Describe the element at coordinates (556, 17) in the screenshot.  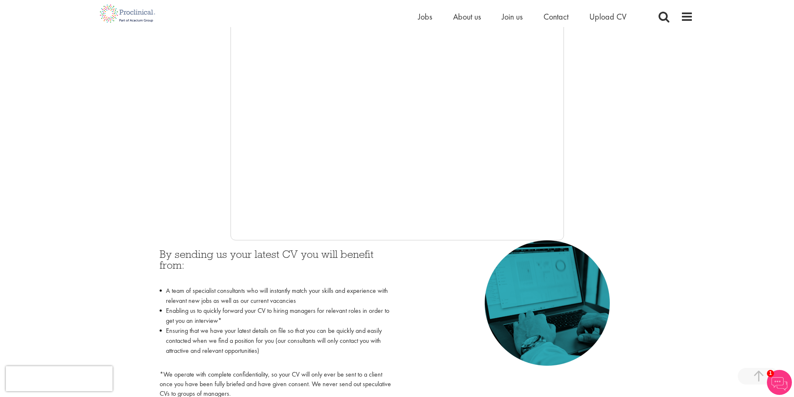
I see `span: Contact` at that location.